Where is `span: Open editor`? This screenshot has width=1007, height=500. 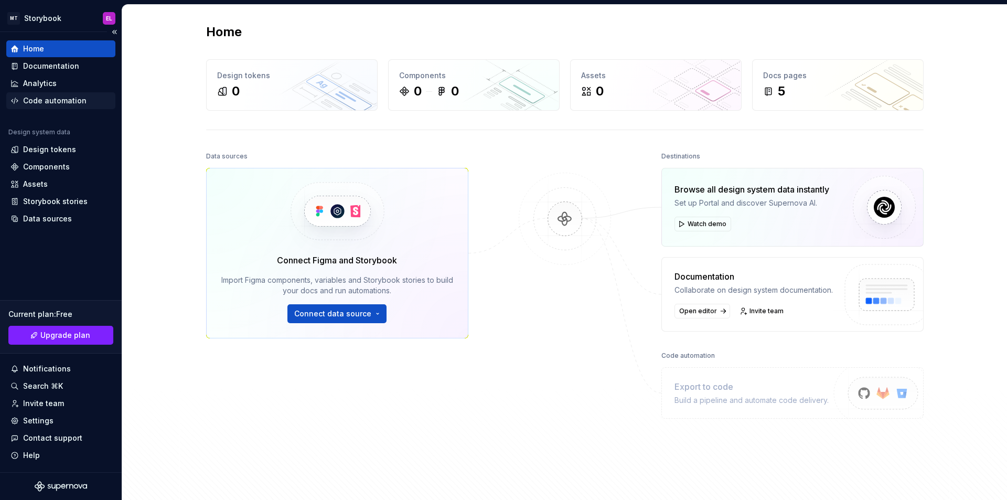
span: Open editor is located at coordinates (698, 311).